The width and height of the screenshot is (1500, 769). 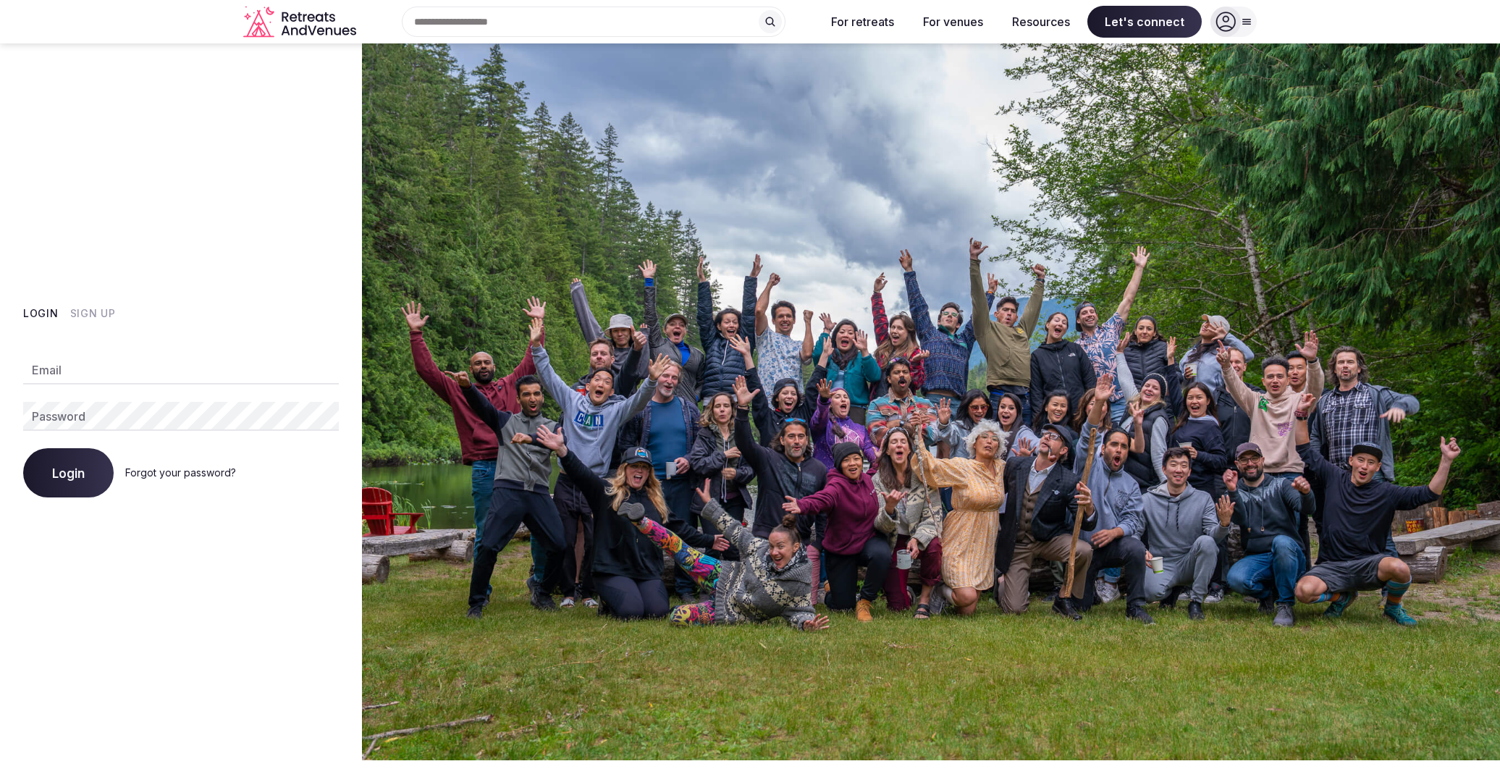 I want to click on a: Visit the homepage, so click(x=301, y=22).